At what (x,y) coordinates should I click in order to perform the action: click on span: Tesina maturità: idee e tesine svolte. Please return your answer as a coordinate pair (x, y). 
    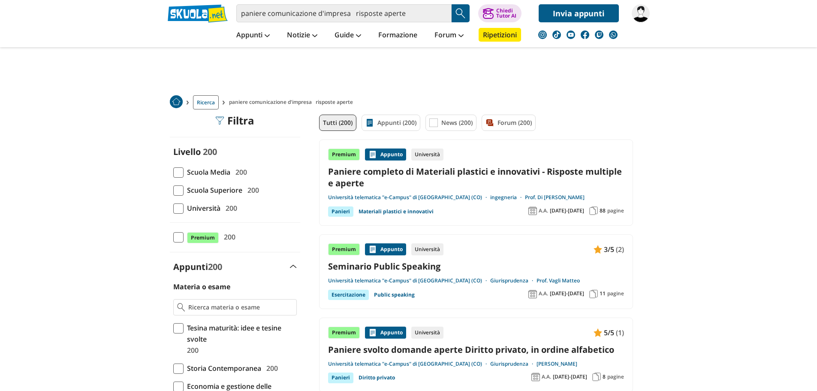
    Looking at the image, I should click on (240, 333).